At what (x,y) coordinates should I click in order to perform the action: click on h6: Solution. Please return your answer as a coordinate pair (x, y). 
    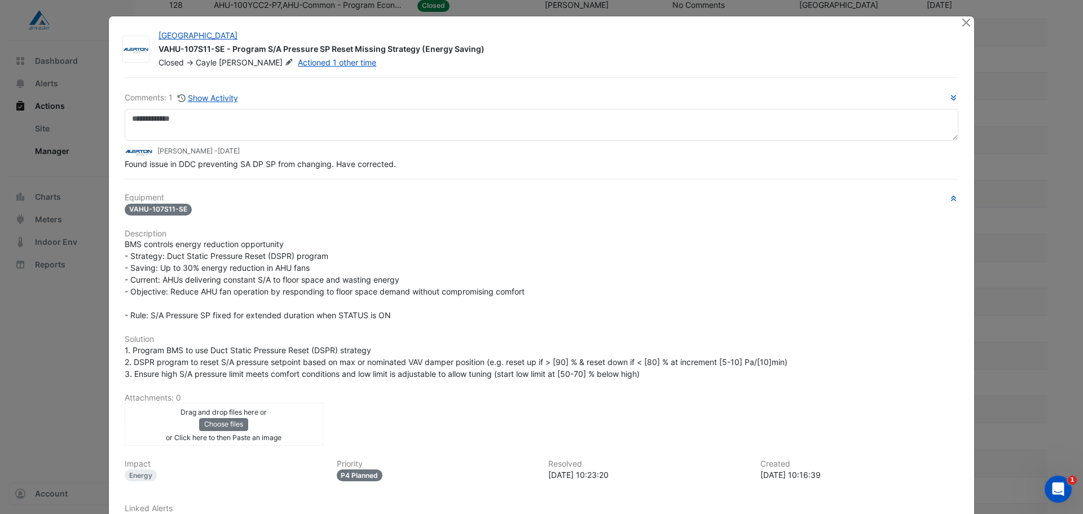
    Looking at the image, I should click on (541, 339).